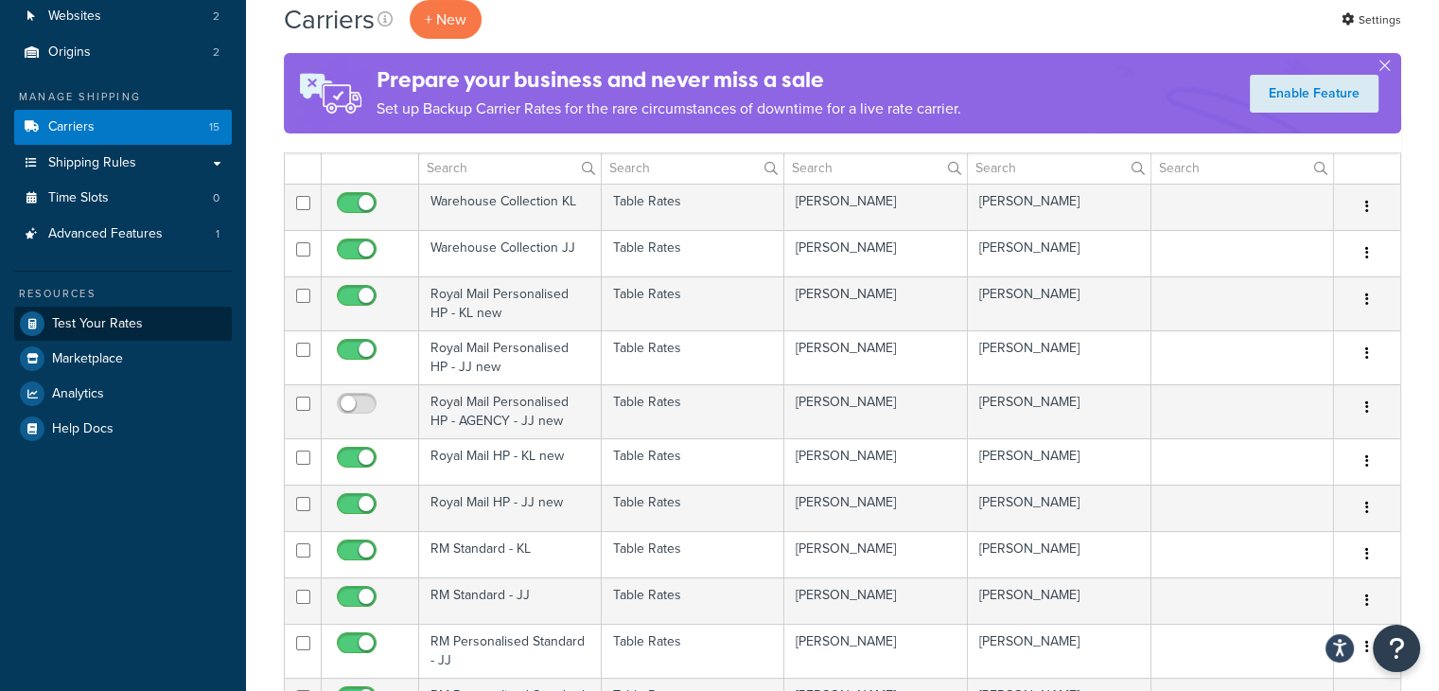 This screenshot has height=691, width=1439. I want to click on li: Shipping Rules, so click(123, 163).